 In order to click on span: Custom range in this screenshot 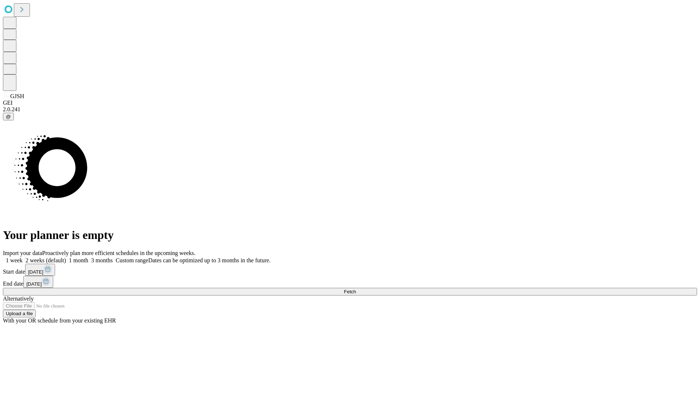, I will do `click(132, 260)`.